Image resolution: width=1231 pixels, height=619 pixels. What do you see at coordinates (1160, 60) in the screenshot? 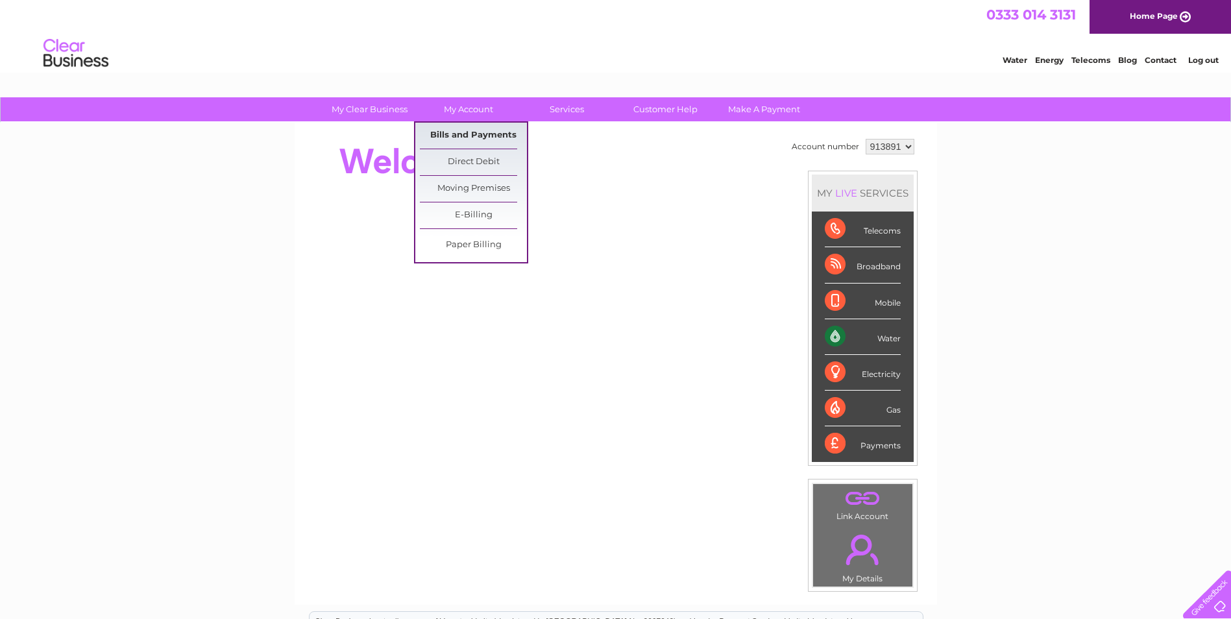
I see `a: Contact` at bounding box center [1160, 60].